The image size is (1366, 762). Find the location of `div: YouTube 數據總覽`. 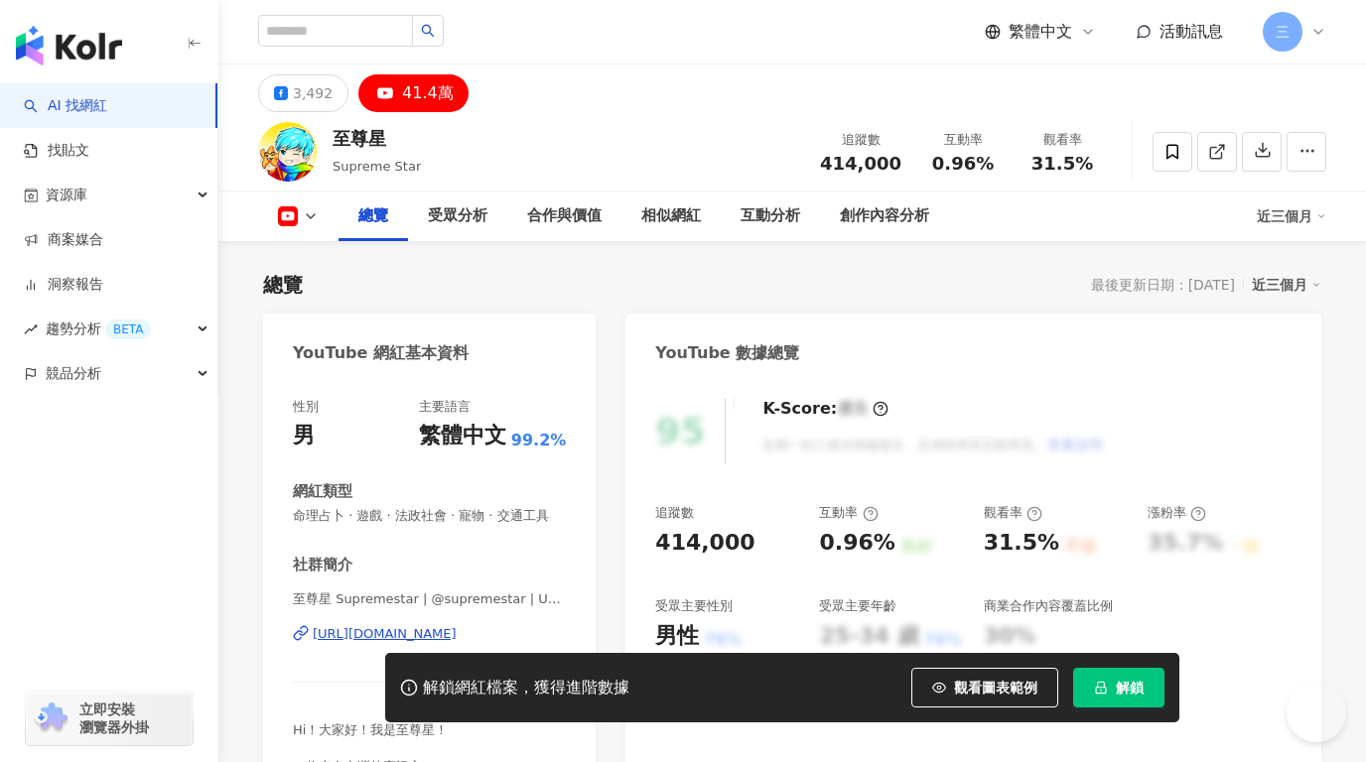

div: YouTube 數據總覽 is located at coordinates (727, 353).